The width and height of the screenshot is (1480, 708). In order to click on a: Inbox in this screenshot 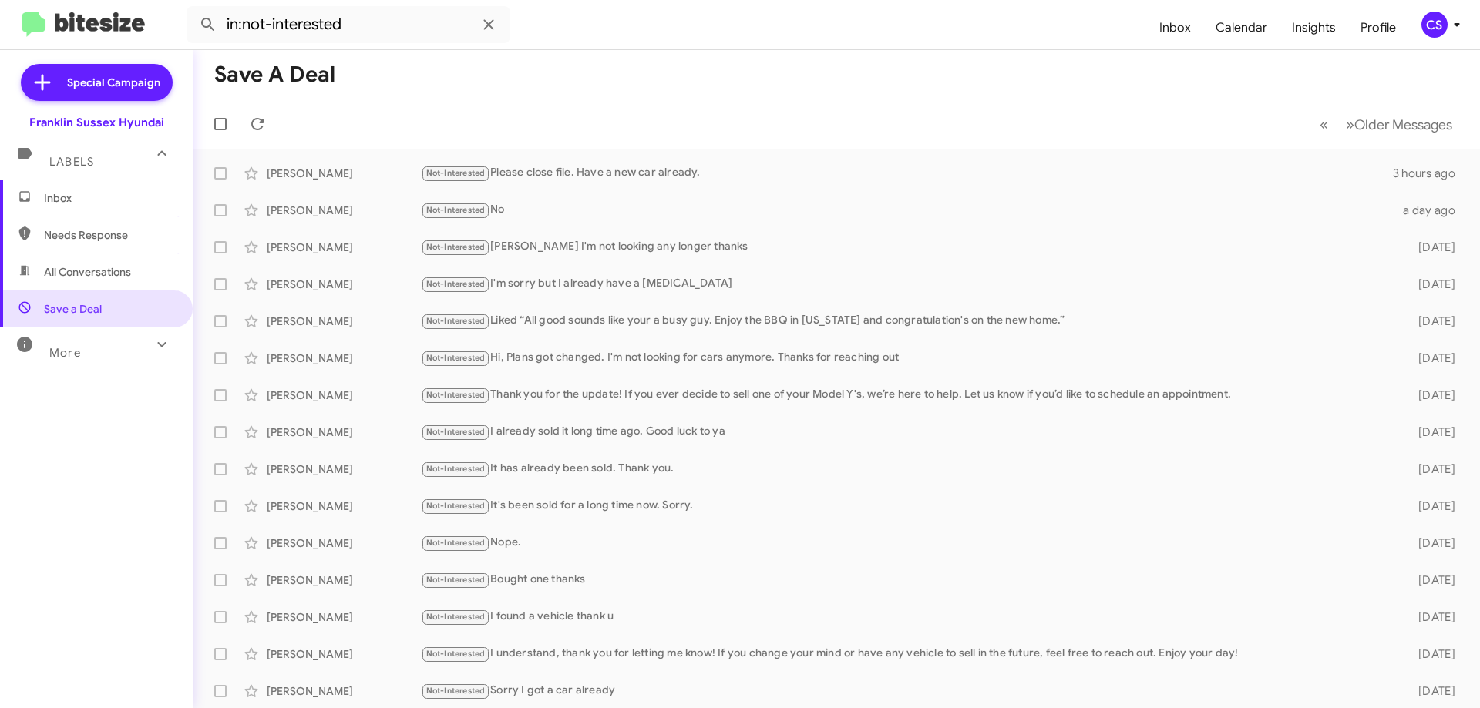, I will do `click(1175, 28)`.